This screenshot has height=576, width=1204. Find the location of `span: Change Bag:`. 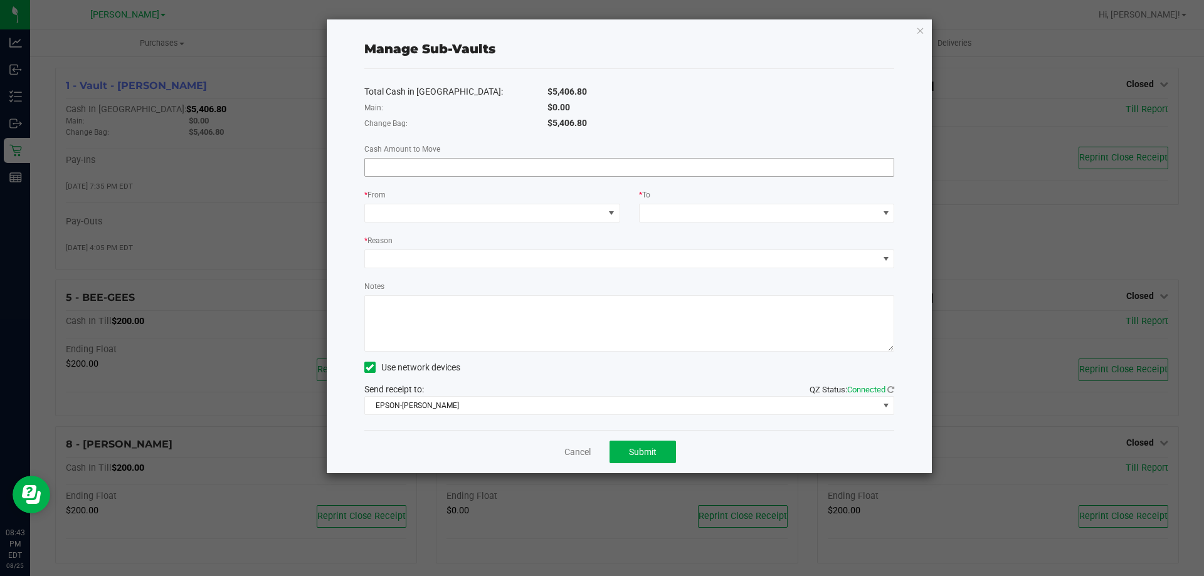

span: Change Bag: is located at coordinates (386, 124).